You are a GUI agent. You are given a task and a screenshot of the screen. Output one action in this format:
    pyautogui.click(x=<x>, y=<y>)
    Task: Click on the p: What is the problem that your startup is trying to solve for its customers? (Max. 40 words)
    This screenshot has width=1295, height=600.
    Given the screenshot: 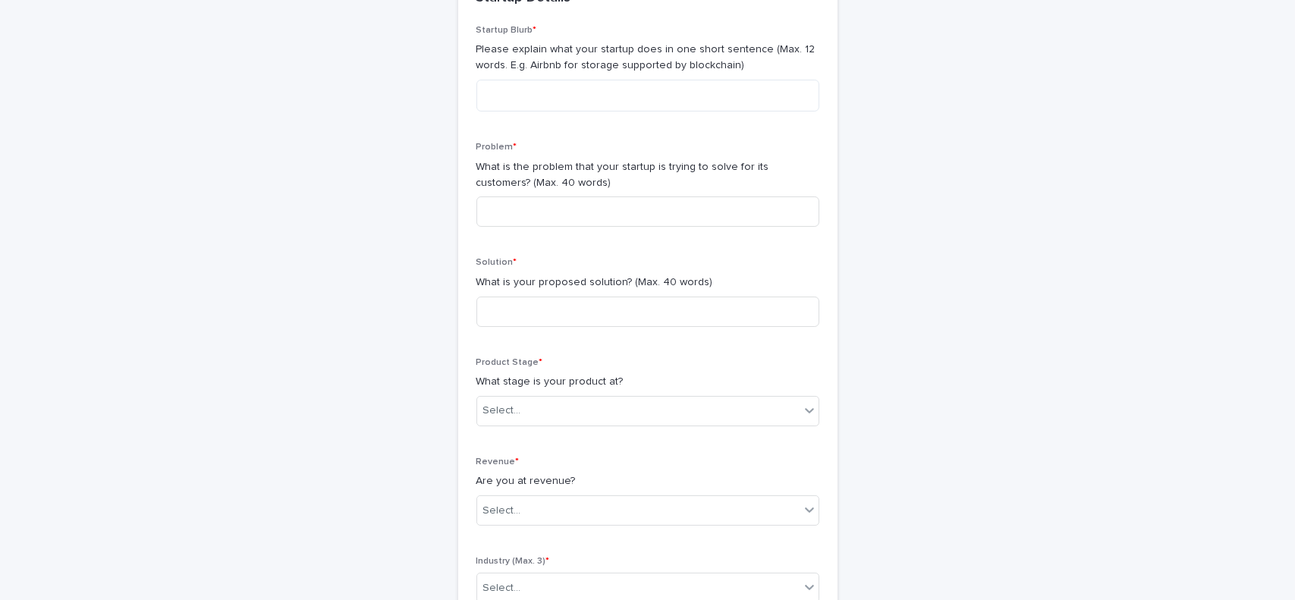 What is the action you would take?
    pyautogui.click(x=648, y=175)
    